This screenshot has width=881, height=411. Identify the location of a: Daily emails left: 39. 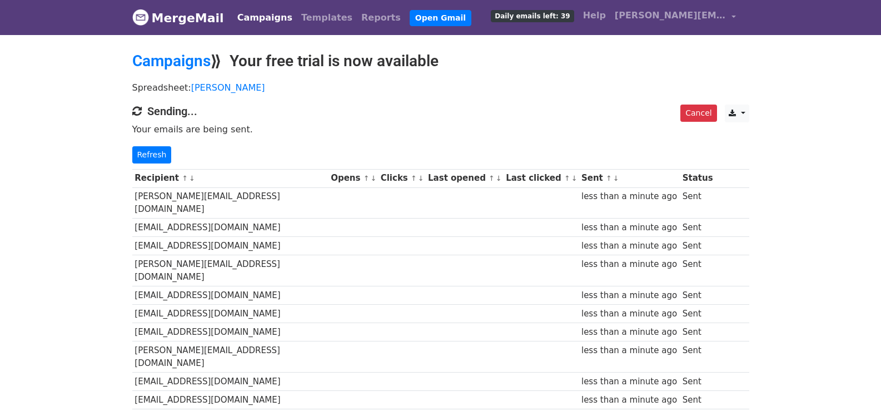
(532, 16).